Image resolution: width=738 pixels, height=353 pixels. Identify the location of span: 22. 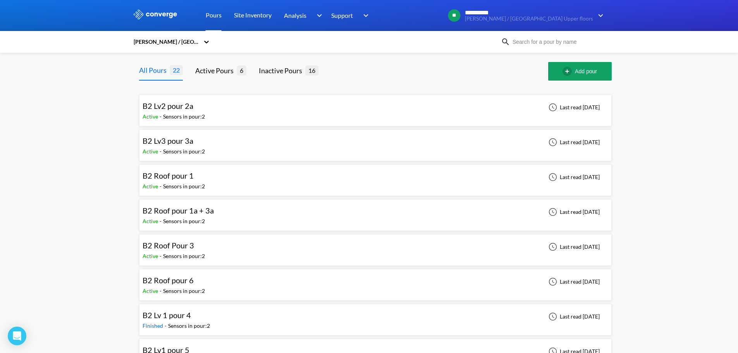
(176, 70).